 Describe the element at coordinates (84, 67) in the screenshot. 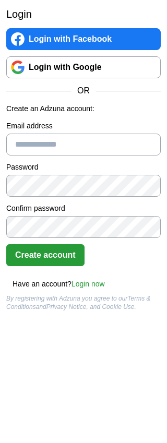

I see `a: Login with Google` at that location.